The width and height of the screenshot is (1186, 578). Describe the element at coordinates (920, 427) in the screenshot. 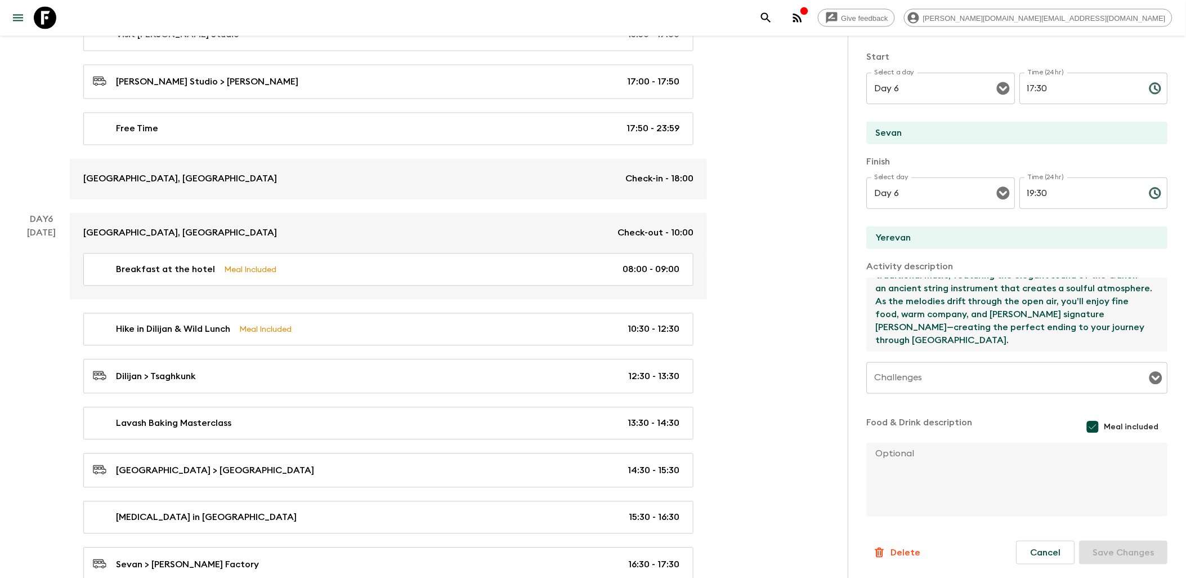

I see `p: Food & Drink description` at that location.